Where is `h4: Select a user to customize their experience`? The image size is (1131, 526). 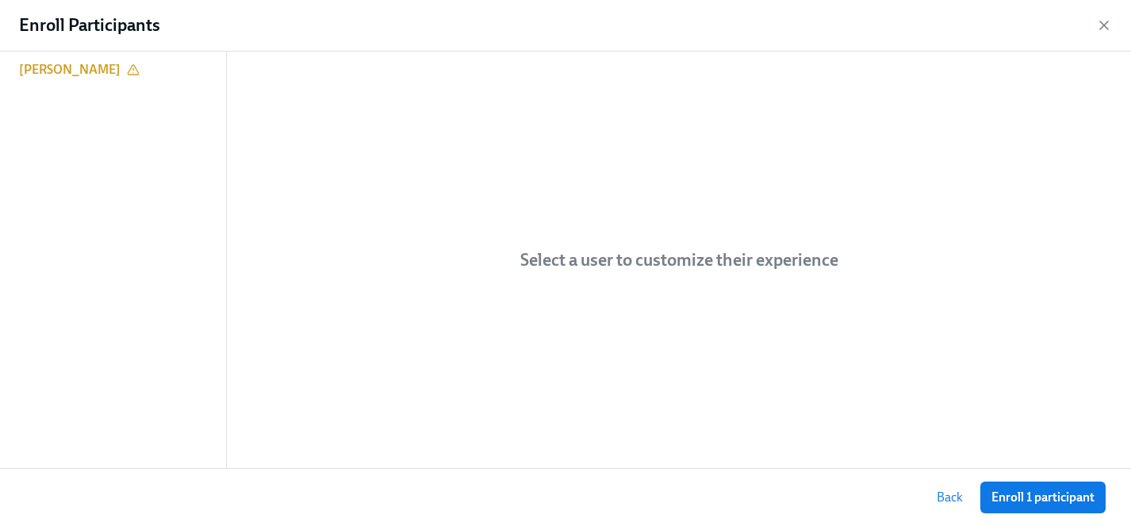
h4: Select a user to customize their experience is located at coordinates (679, 260).